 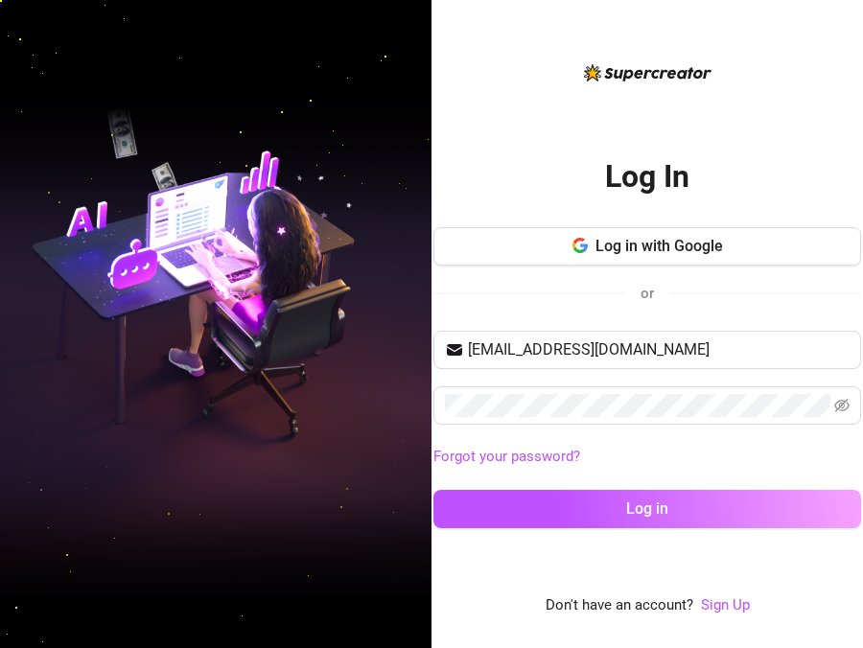 I want to click on h2: Log In, so click(x=647, y=176).